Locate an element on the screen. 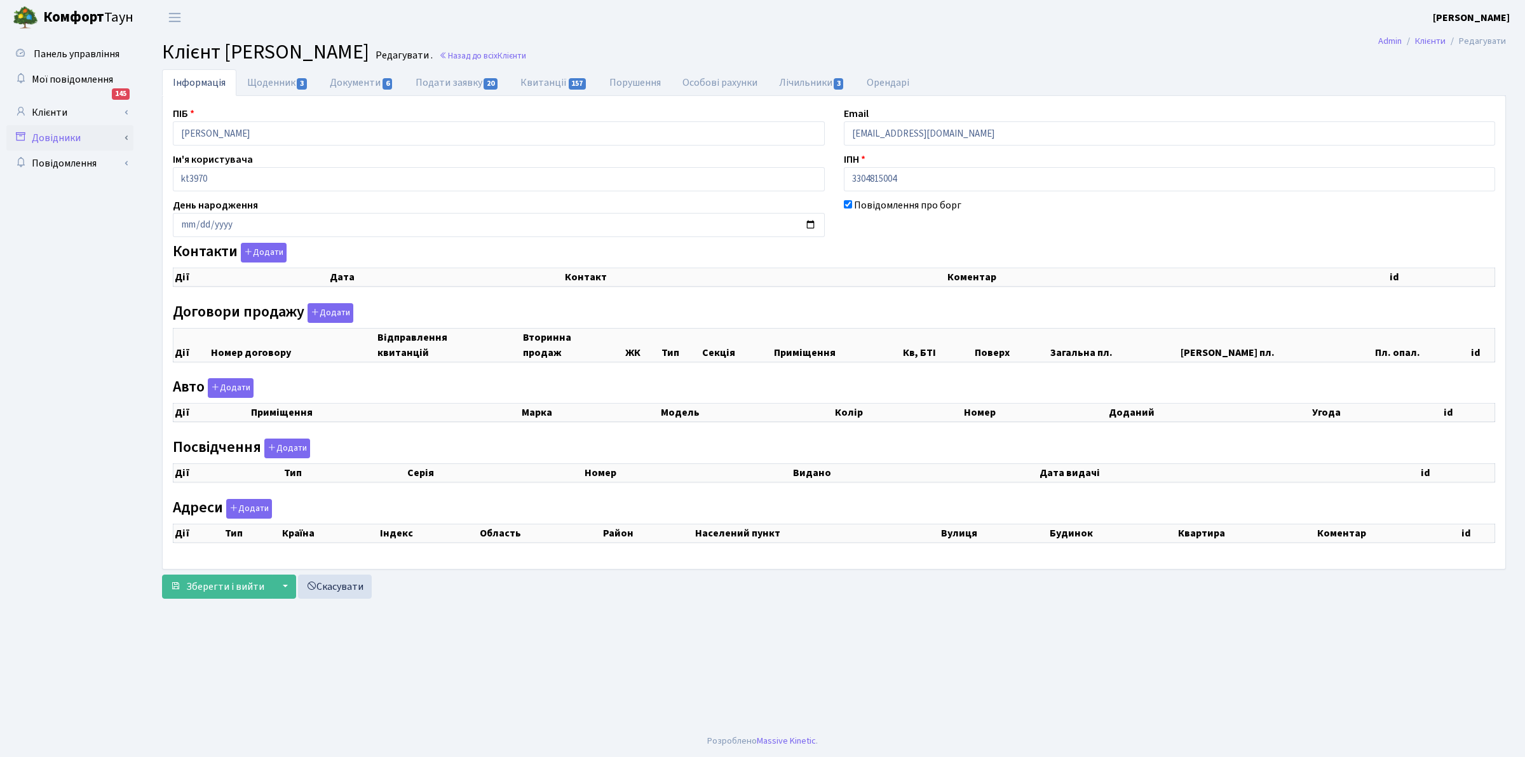 Image resolution: width=1525 pixels, height=757 pixels. th: Район is located at coordinates (648, 532).